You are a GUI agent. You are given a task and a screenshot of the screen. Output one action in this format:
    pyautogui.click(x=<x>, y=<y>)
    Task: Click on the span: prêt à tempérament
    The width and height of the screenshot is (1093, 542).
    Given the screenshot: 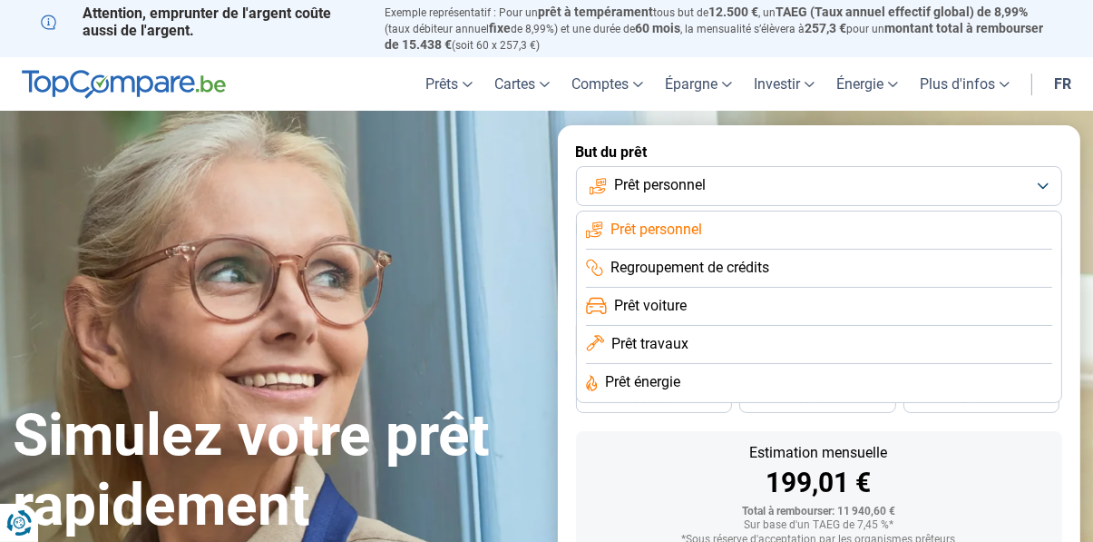 What is the action you would take?
    pyautogui.click(x=596, y=12)
    